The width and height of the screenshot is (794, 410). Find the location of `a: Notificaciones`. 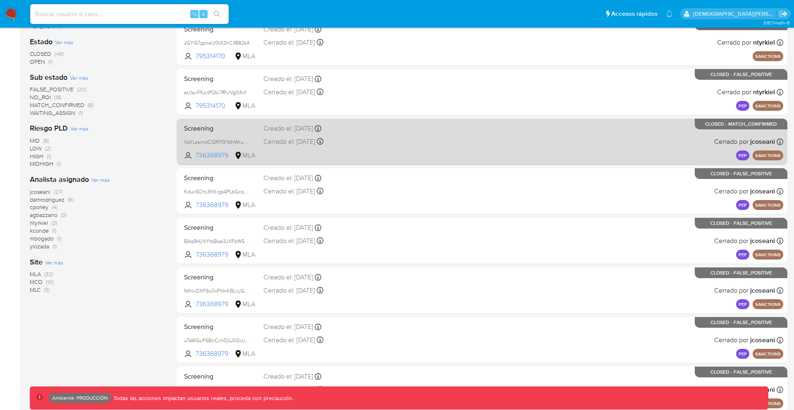

a: Notificaciones is located at coordinates (669, 14).